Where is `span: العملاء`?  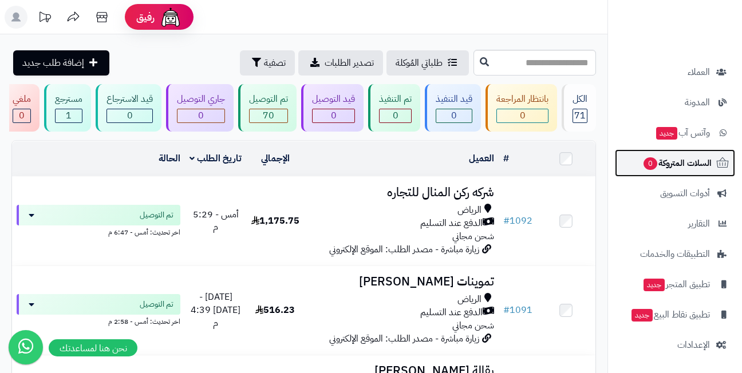 span: العملاء is located at coordinates (699, 72).